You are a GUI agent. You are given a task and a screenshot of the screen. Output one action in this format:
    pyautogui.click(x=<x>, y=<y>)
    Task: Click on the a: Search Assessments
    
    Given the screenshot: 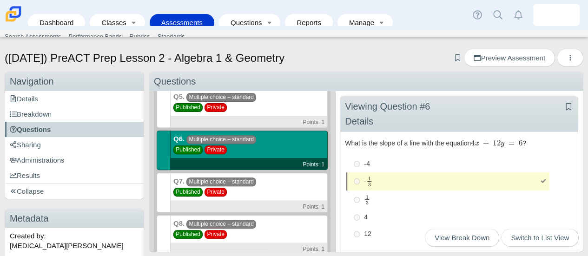 What is the action you would take?
    pyautogui.click(x=33, y=37)
    